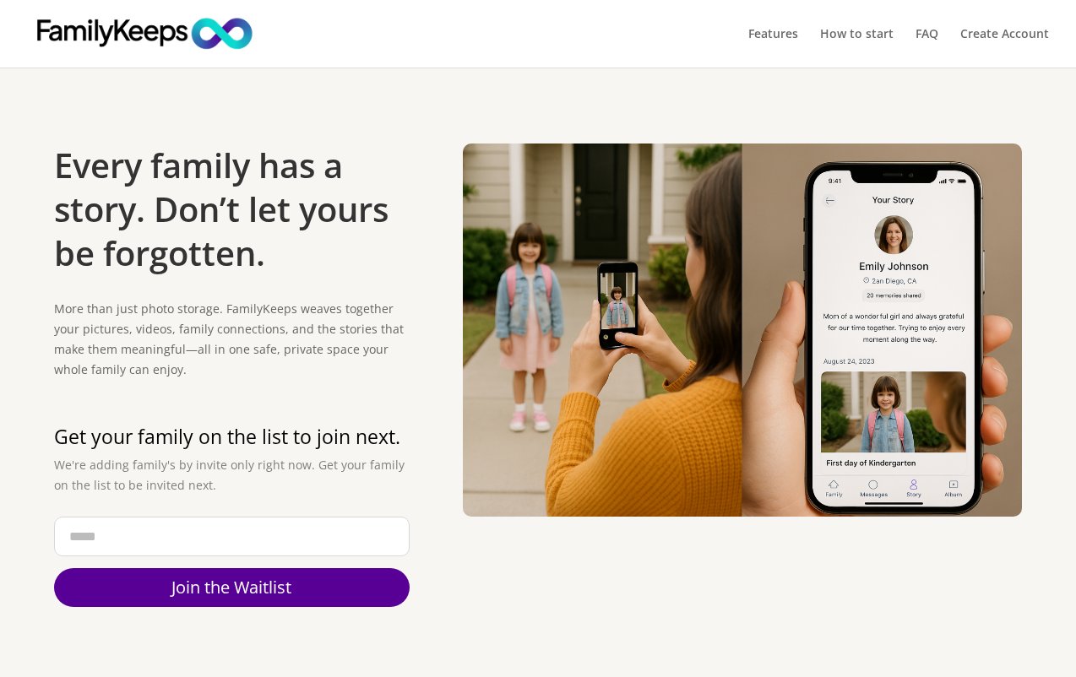  What do you see at coordinates (231, 339) in the screenshot?
I see `p: More than just photo storage. FamilyKeeps weaves together your pictures, videos, family connectio...` at bounding box center [231, 339].